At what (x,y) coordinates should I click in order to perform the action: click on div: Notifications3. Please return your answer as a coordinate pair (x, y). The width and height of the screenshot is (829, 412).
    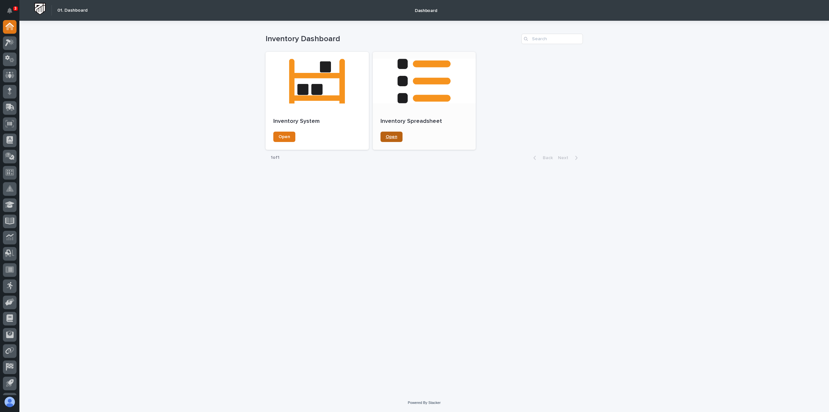
    Looking at the image, I should click on (12, 13).